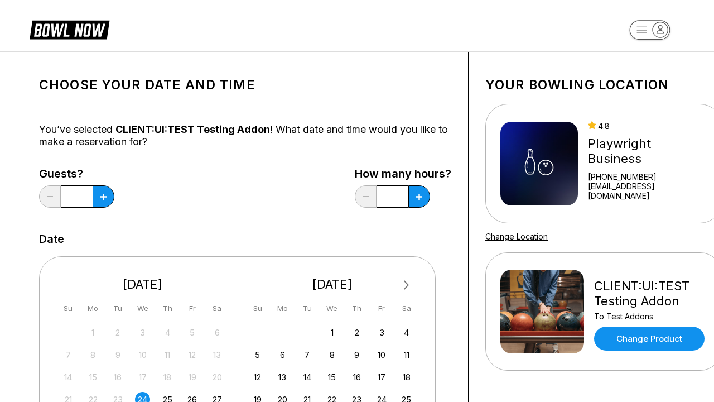 This screenshot has height=402, width=714. Describe the element at coordinates (406, 377) in the screenshot. I see `div: Choose Saturday, October 18th, 2025` at that location.